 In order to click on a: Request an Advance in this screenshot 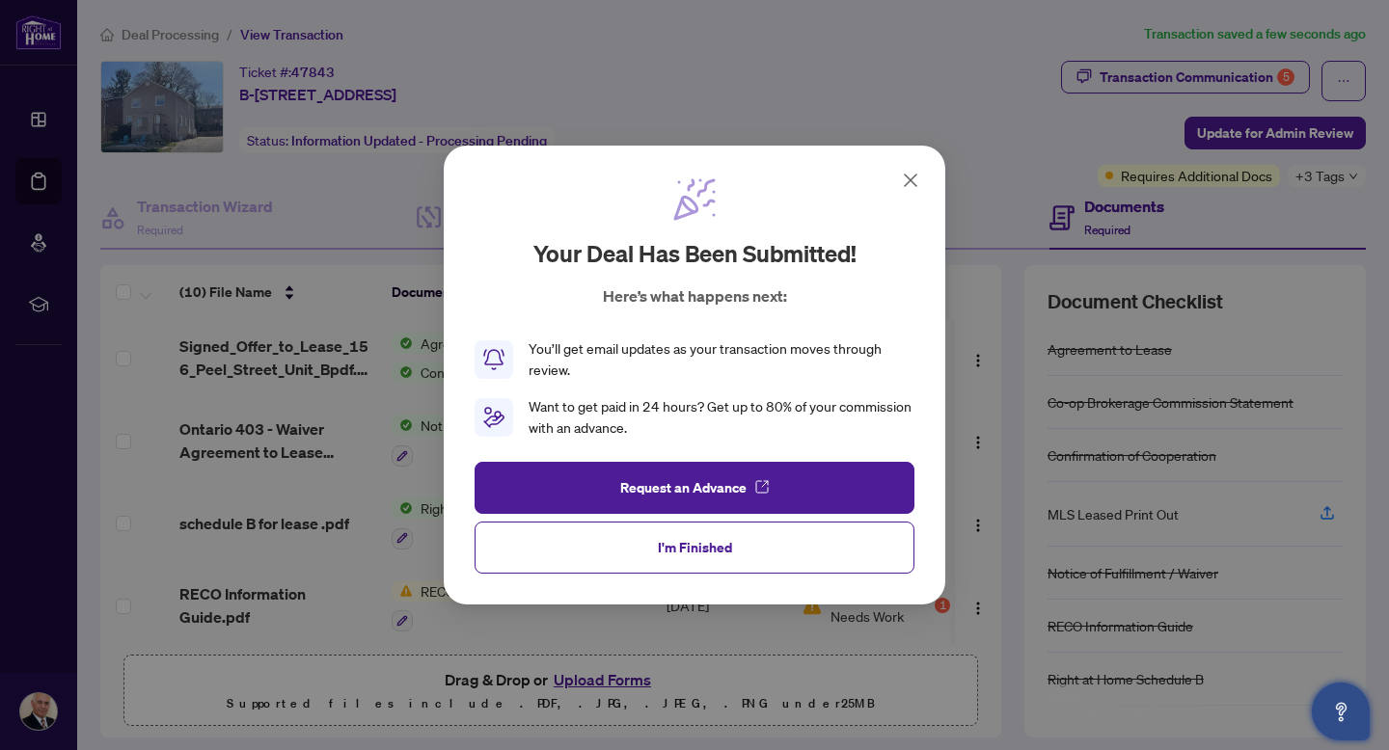, I will do `click(694, 488)`.